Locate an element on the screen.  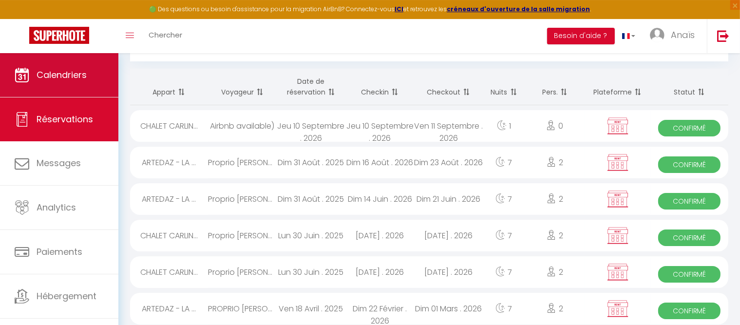
span: Analytics is located at coordinates (56, 207).